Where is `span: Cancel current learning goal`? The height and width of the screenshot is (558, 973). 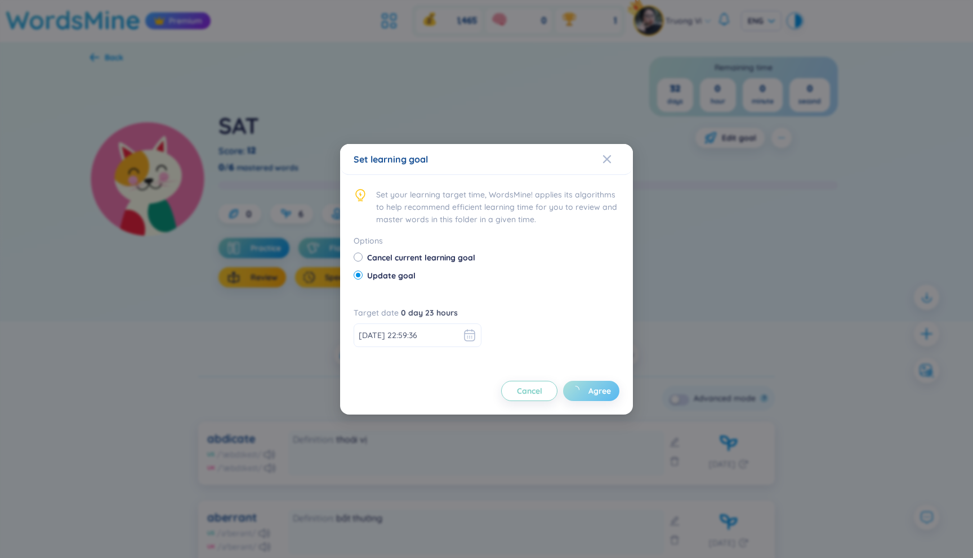 span: Cancel current learning goal is located at coordinates (421, 258).